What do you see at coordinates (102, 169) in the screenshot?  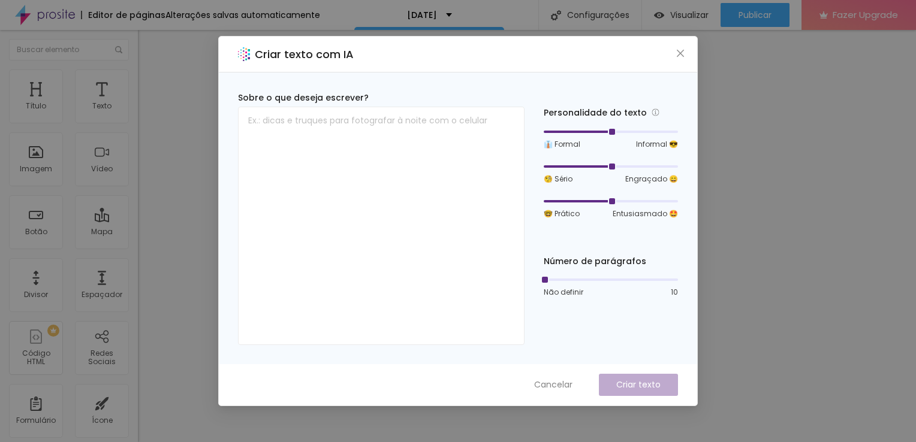 I see `div: Vídeo` at bounding box center [102, 169].